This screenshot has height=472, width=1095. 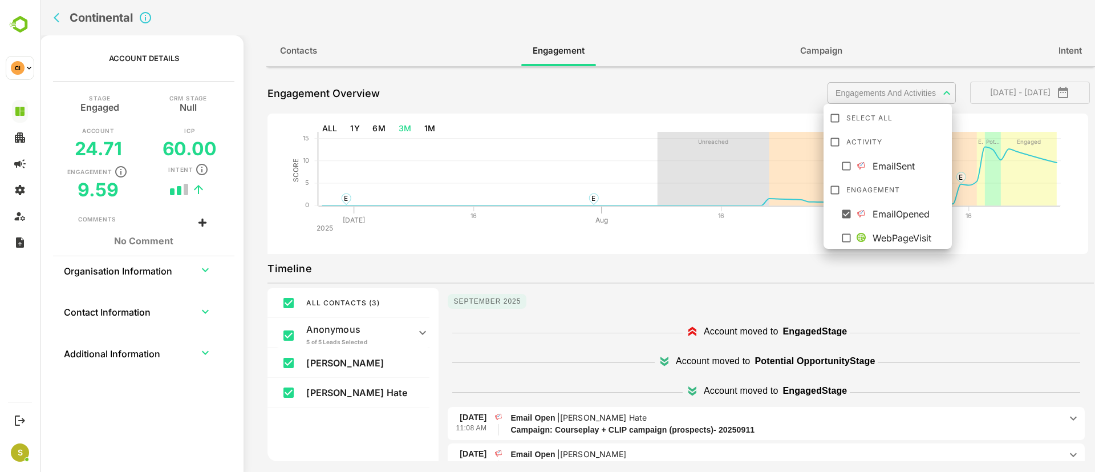 What do you see at coordinates (868, 238) in the screenshot?
I see `div: WebPageVisit` at bounding box center [868, 238].